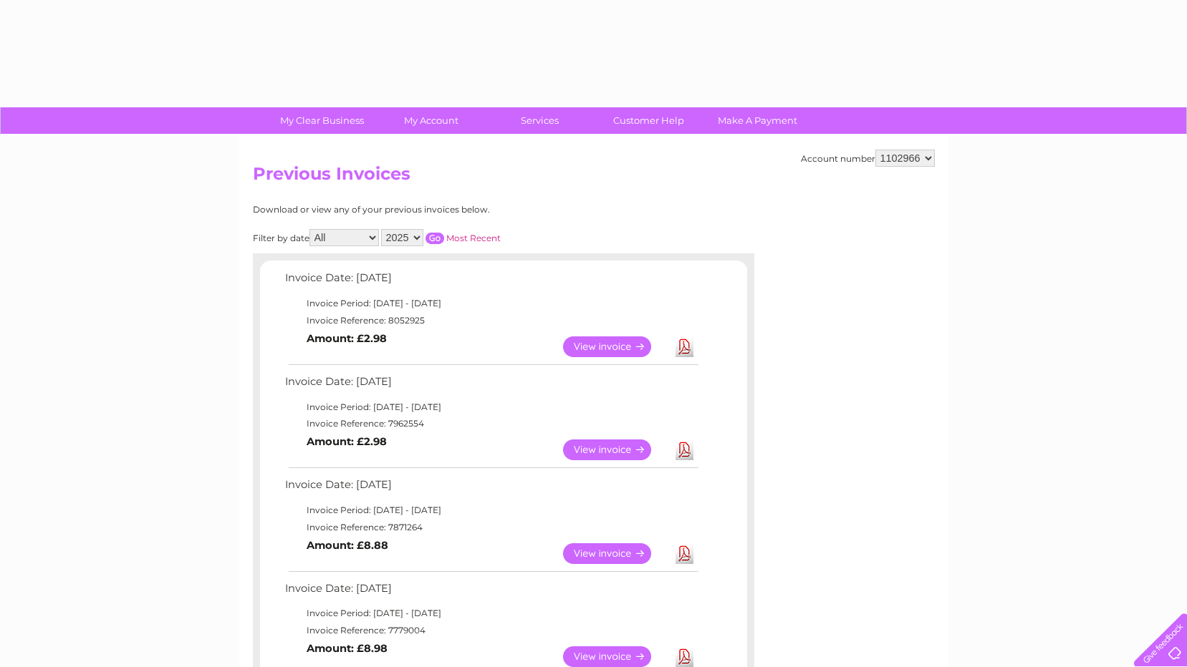 The image size is (1187, 667). Describe the element at coordinates (491, 424) in the screenshot. I see `td: Invoice Reference: 7962554` at that location.